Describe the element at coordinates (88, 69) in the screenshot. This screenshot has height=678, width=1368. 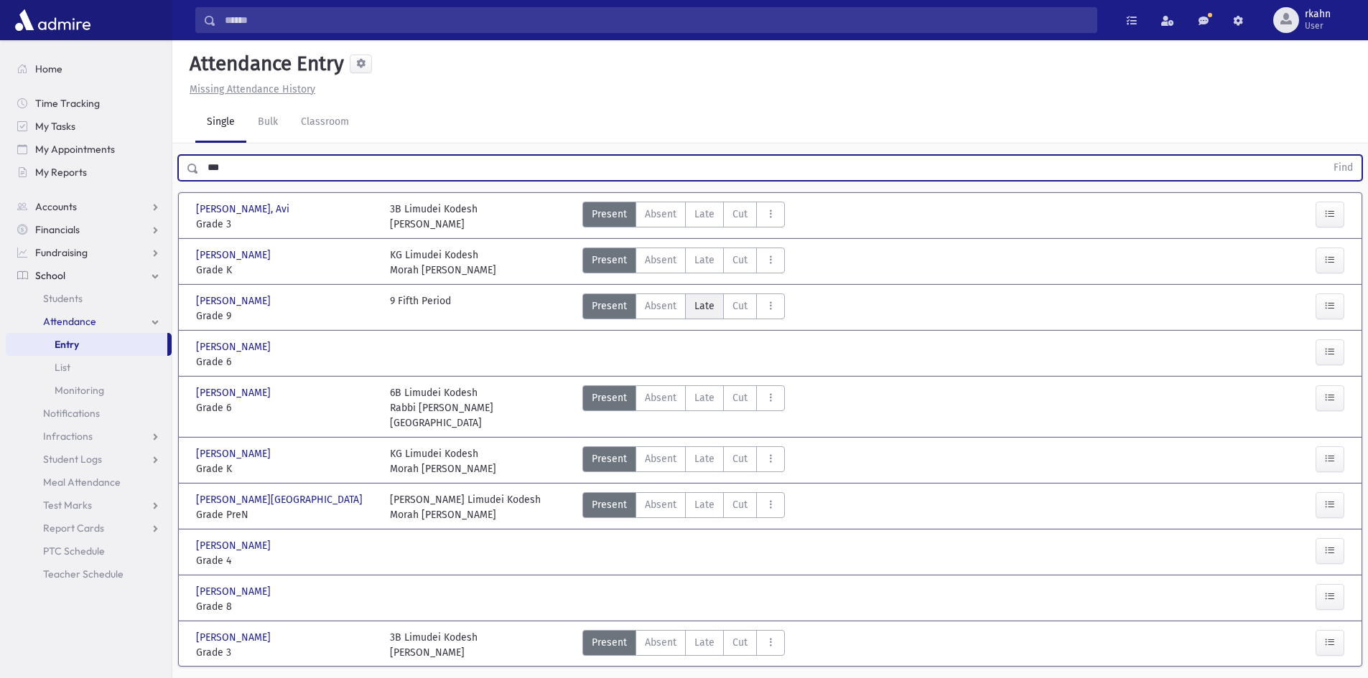
I see `a: Home` at that location.